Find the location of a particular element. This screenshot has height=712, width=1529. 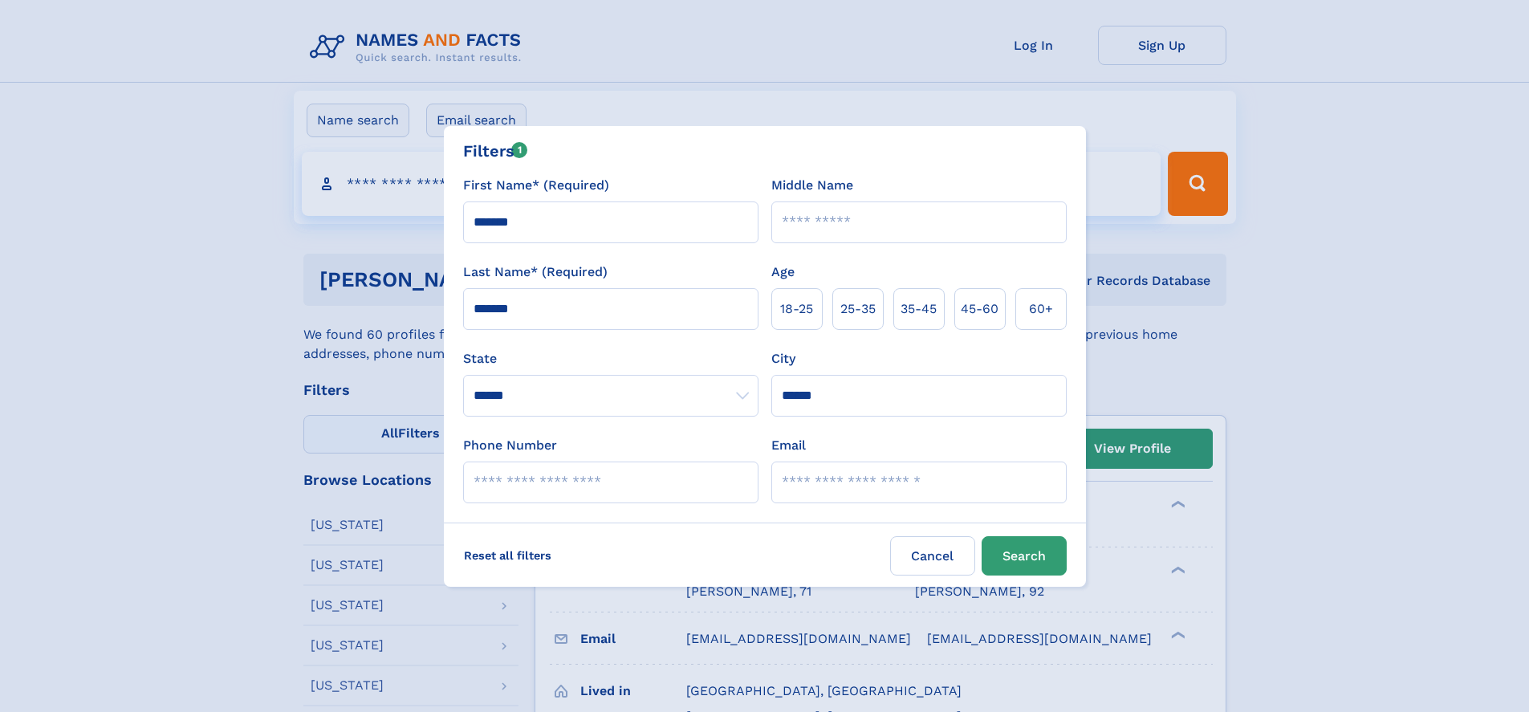

label: Reset all filters is located at coordinates (507, 555).